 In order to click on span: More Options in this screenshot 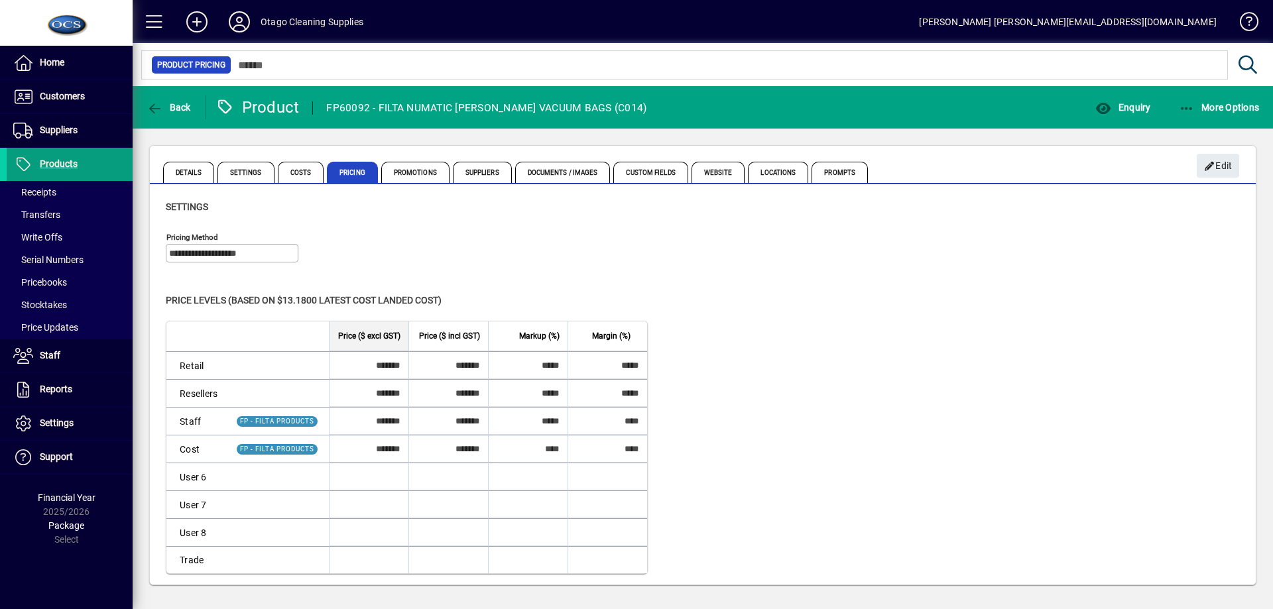, I will do `click(1220, 107)`.